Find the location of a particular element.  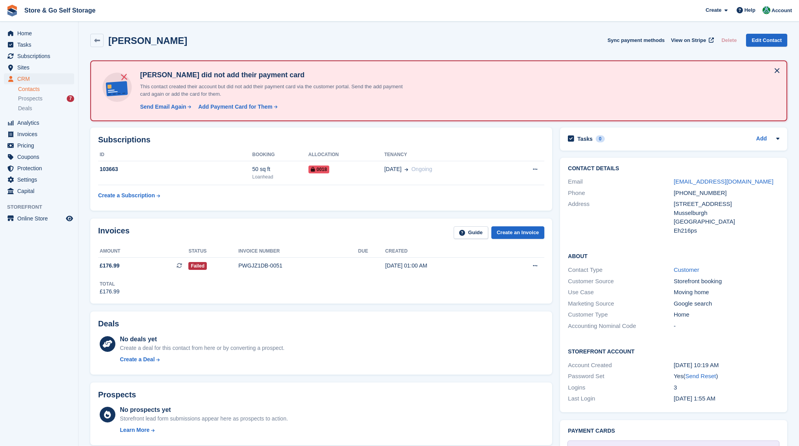

a: Store & Go Self Storage is located at coordinates (60, 10).